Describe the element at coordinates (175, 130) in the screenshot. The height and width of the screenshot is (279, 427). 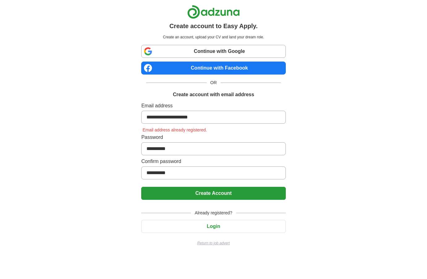
I see `span: Email address already registered.` at that location.